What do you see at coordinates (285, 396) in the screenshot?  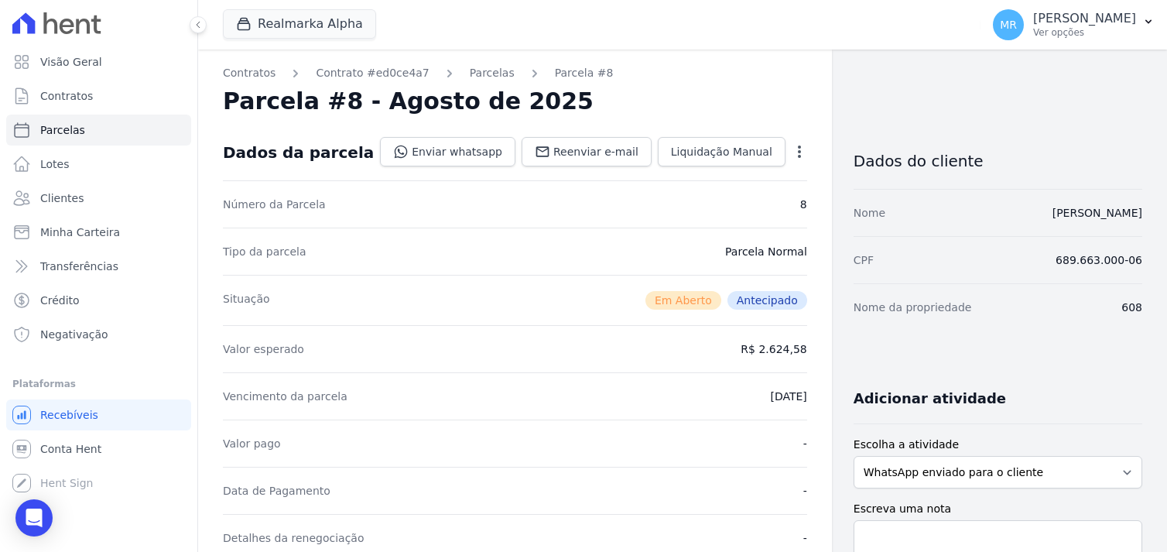 I see `dt: Vencimento da parcela` at bounding box center [285, 396].